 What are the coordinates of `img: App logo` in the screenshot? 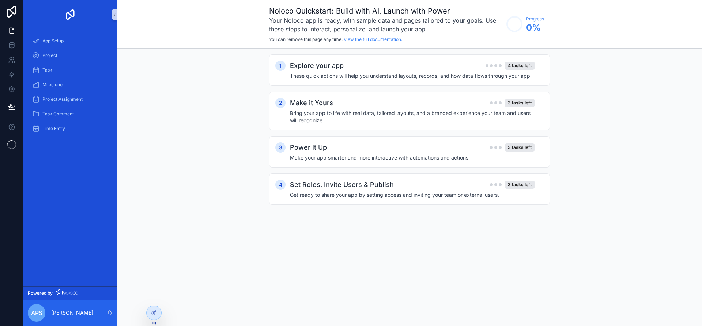 It's located at (70, 15).